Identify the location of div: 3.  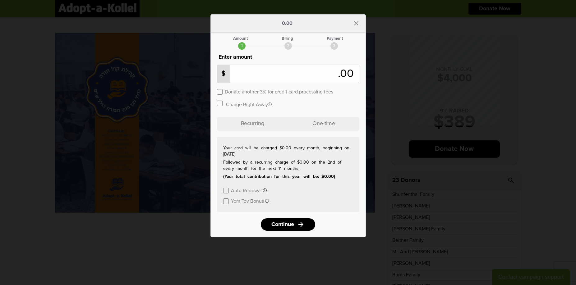
(334, 46).